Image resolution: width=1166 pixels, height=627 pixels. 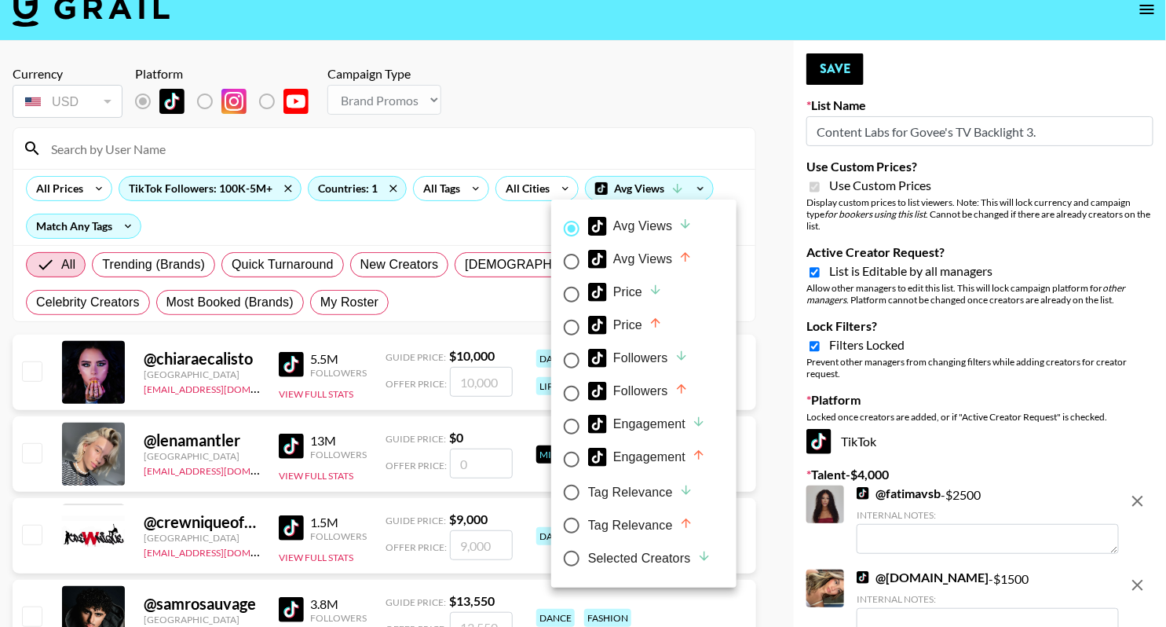 What do you see at coordinates (650, 558) in the screenshot?
I see `div: Selected Creators` at bounding box center [650, 558].